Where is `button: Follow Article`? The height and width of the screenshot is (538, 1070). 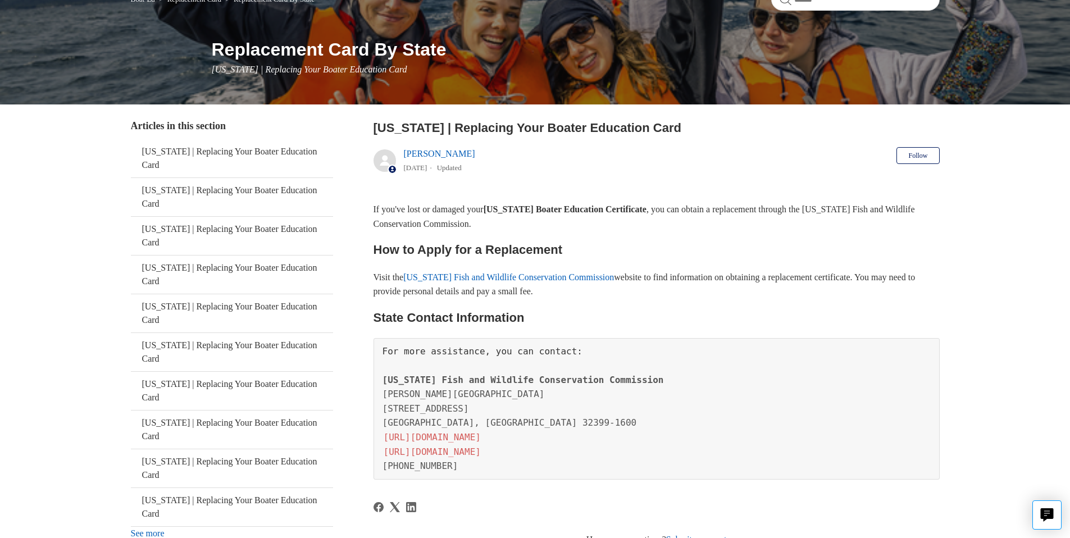
button: Follow Article is located at coordinates (918, 156).